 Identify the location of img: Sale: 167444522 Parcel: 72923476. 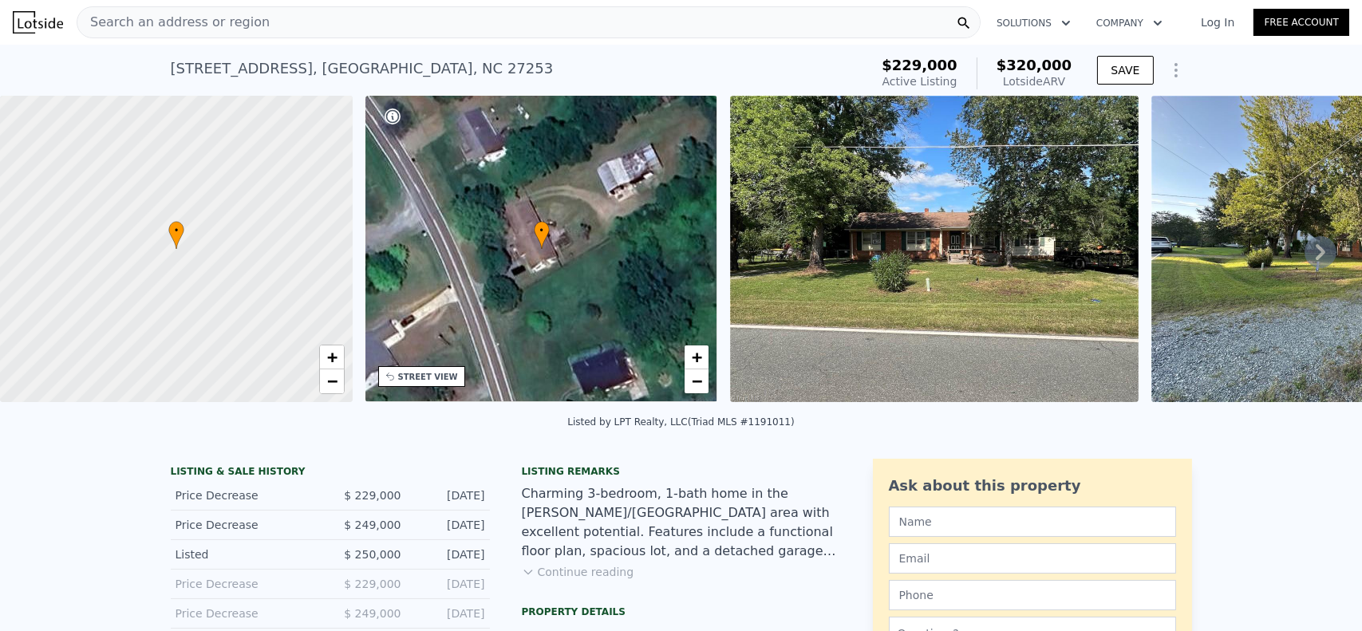
(934, 249).